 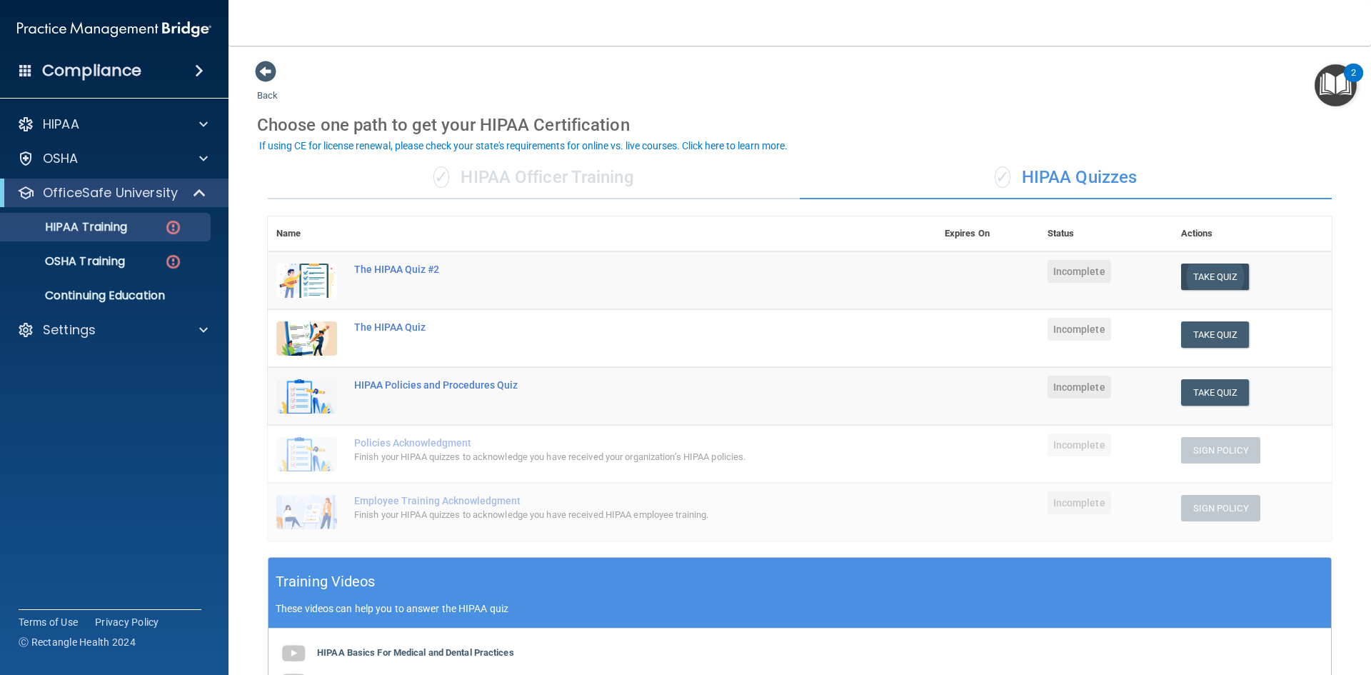 I want to click on div: If using CE for license renewal, please check your state's requirements for online vs. live cours..., so click(x=523, y=146).